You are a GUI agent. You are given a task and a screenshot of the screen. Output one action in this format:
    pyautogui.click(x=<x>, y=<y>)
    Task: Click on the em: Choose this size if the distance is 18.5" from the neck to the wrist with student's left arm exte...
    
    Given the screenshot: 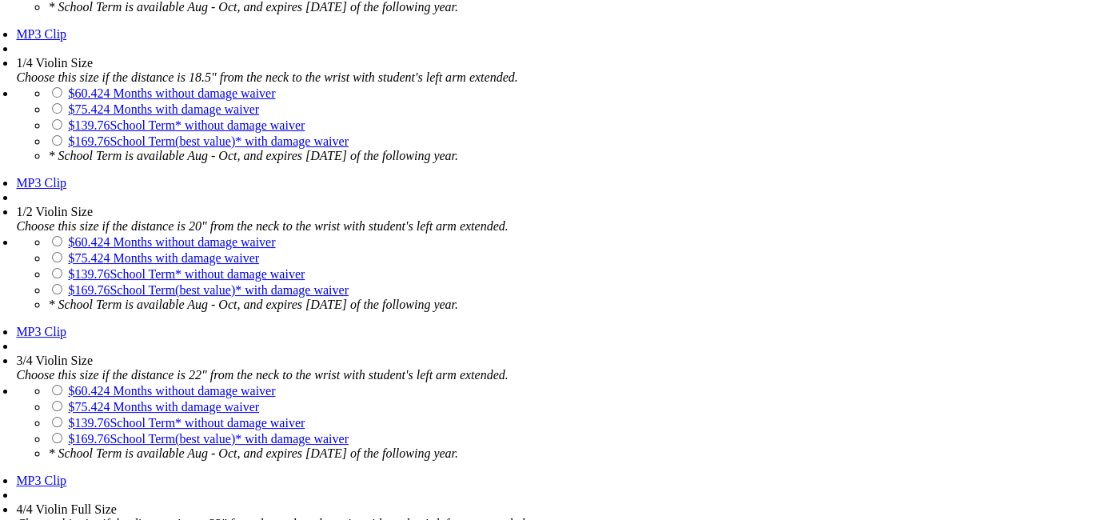 What is the action you would take?
    pyautogui.click(x=266, y=77)
    